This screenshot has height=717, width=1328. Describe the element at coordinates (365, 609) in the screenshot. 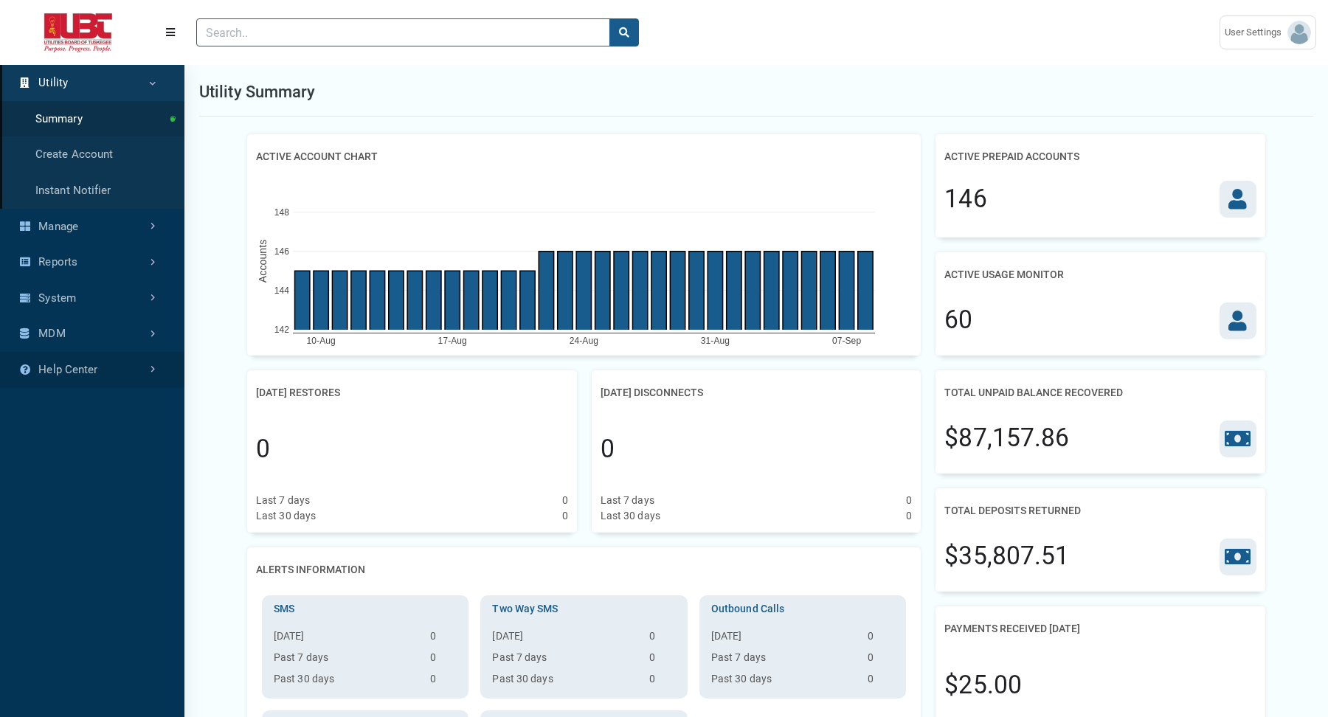

I see `h3: SMS` at that location.